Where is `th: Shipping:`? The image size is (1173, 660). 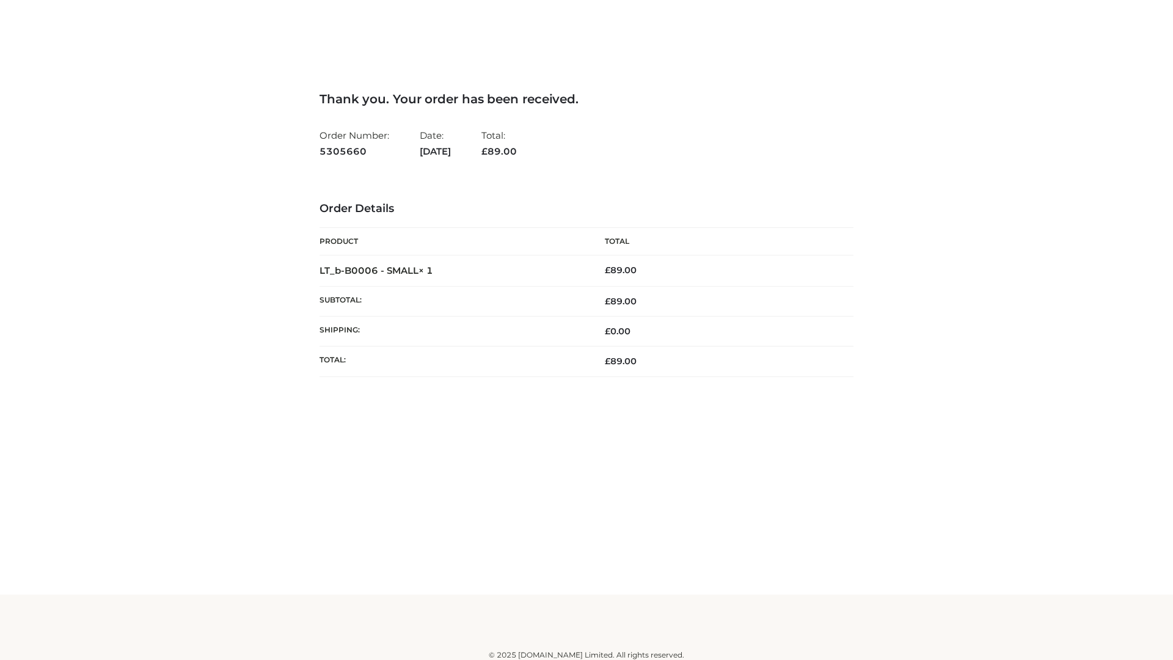 th: Shipping: is located at coordinates (453, 331).